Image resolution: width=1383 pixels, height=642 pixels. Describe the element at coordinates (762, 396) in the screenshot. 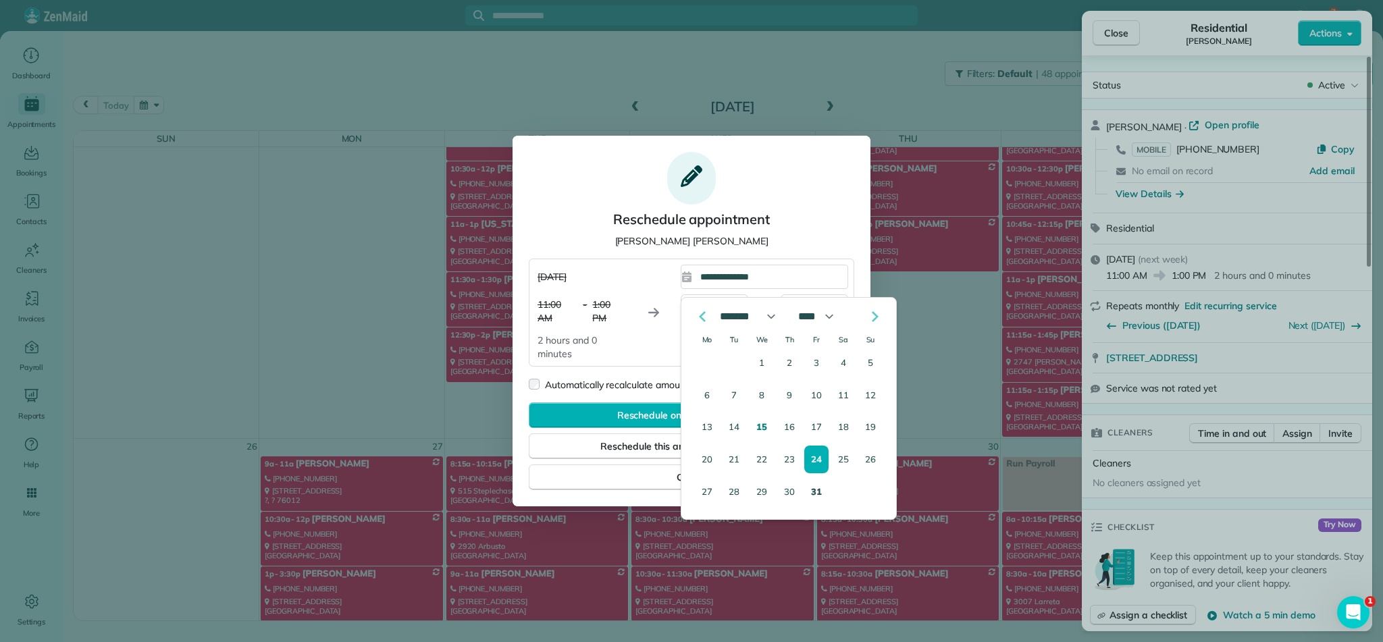

I see `button: Wednesday, October 8th, 2025` at that location.